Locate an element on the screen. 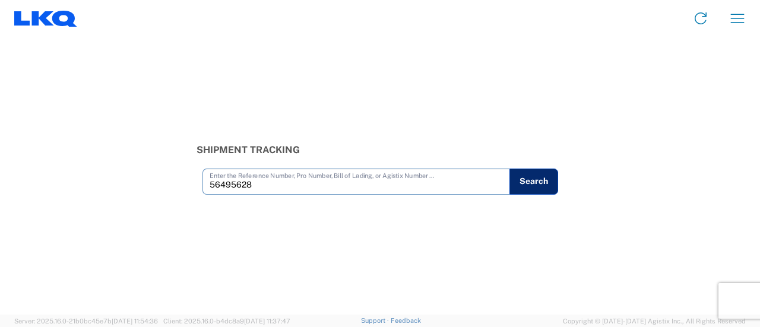 The image size is (760, 327). button: Search is located at coordinates (534, 182).